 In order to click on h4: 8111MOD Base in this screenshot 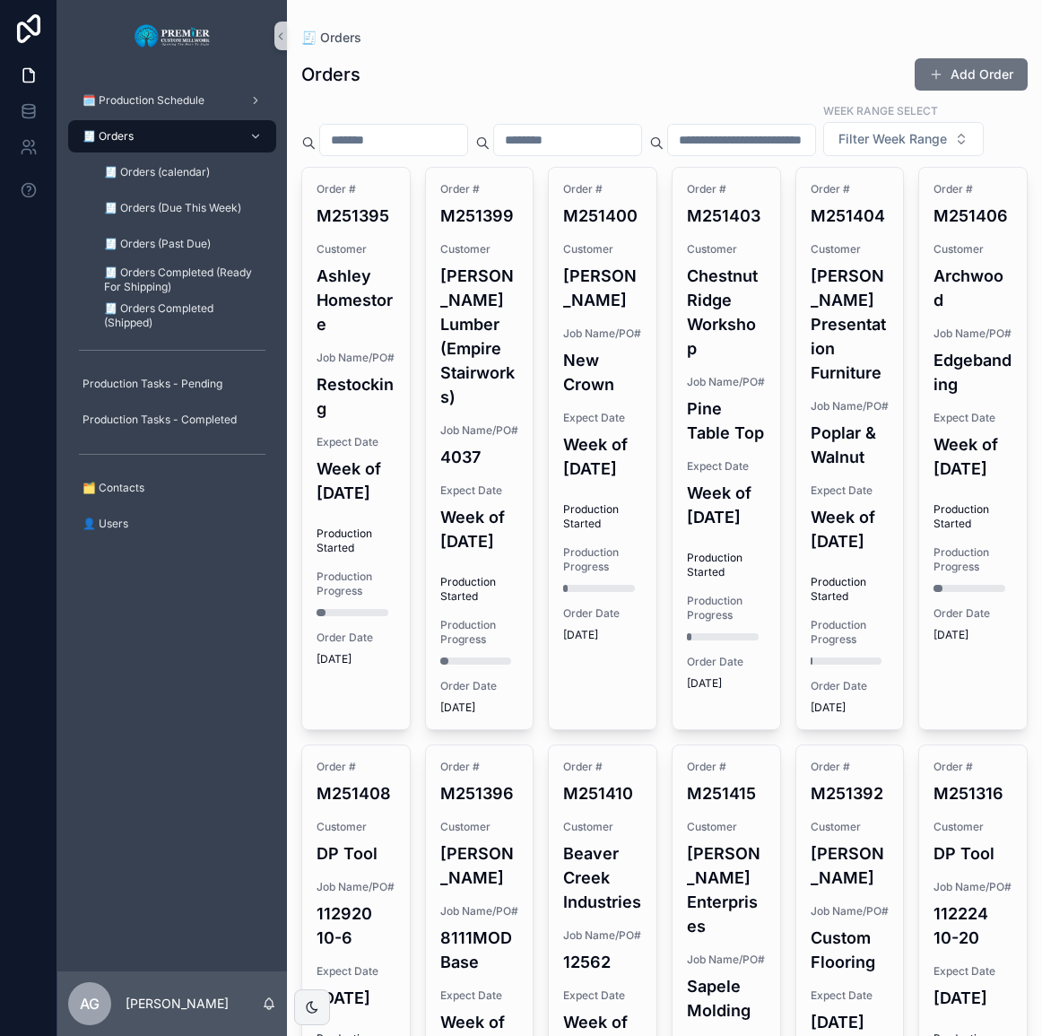, I will do `click(480, 950)`.